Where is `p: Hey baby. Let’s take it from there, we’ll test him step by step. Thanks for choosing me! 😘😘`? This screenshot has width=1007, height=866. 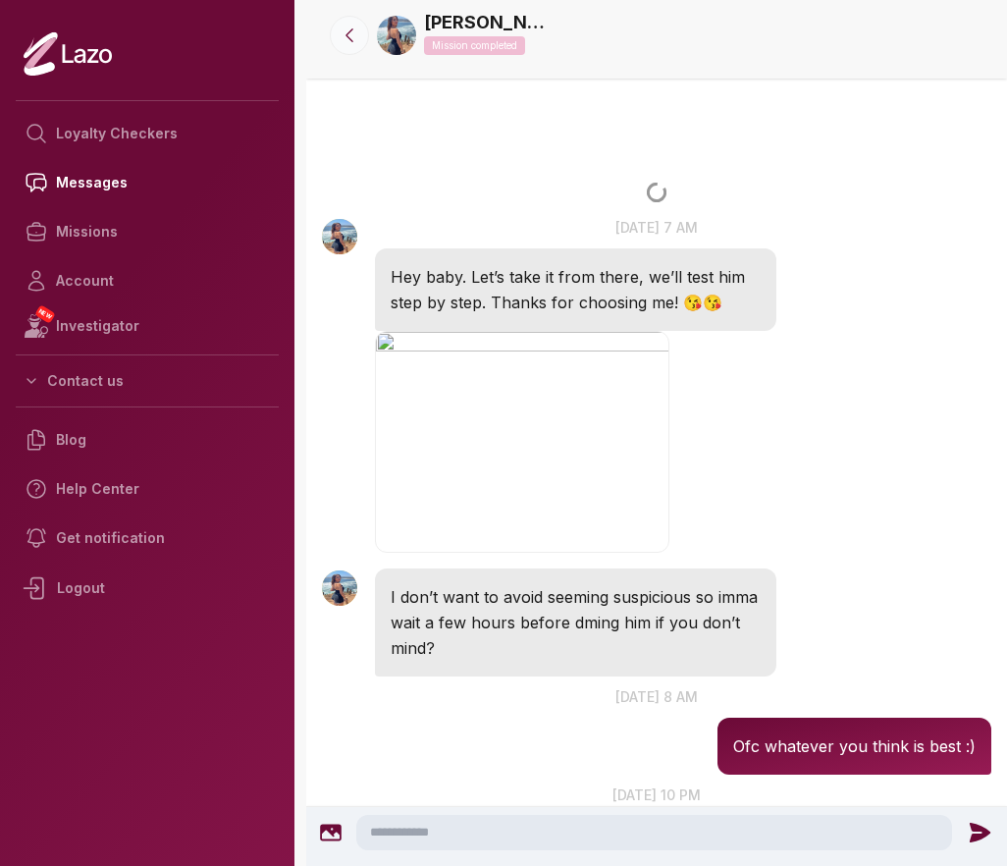 p: Hey baby. Let’s take it from there, we’ll test him step by step. Thanks for choosing me! 😘😘 is located at coordinates (575, 290).